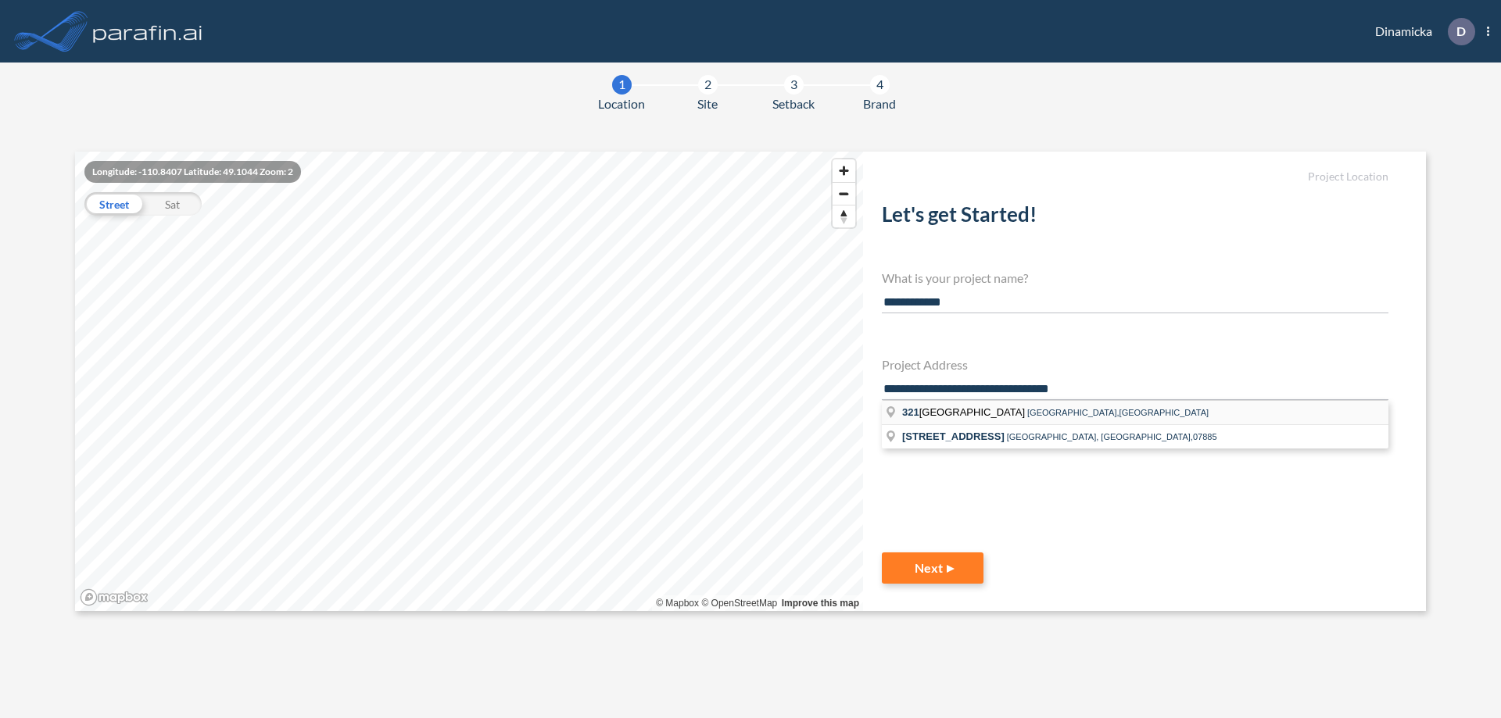 The width and height of the screenshot is (1501, 718). What do you see at coordinates (1135, 177) in the screenshot?
I see `h5: Project Location` at bounding box center [1135, 177].